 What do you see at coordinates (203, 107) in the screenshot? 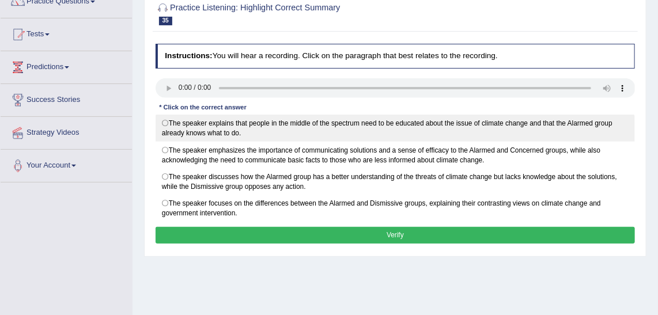
I see `div: * Click on the correct answer` at bounding box center [203, 107].